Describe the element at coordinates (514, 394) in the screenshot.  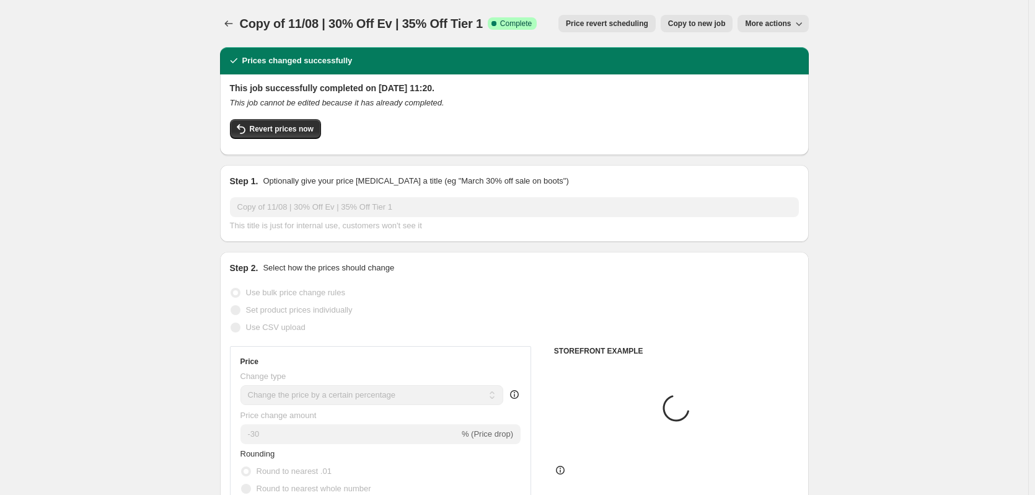
I see `div: help` at that location.